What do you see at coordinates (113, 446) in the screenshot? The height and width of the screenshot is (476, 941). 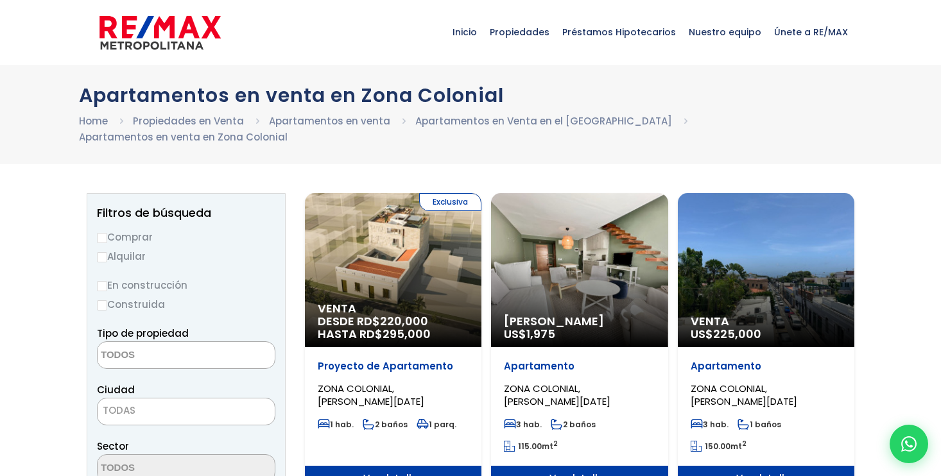 I see `span: Sector` at bounding box center [113, 446].